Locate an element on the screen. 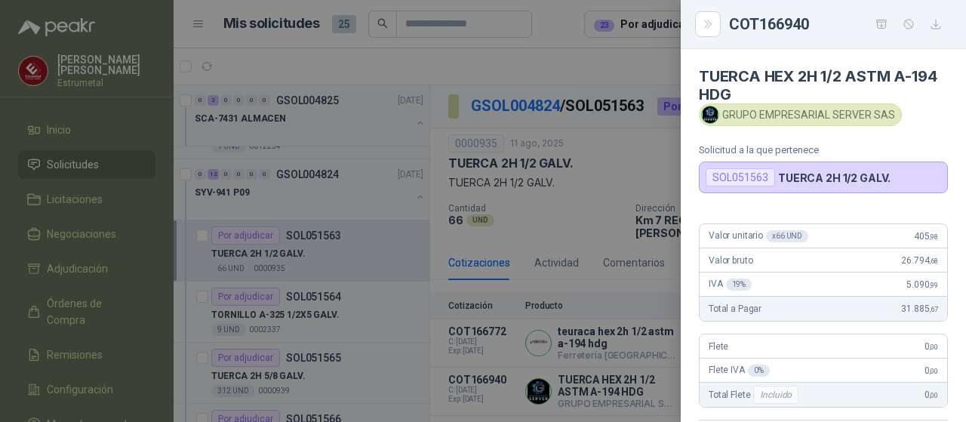 Image resolution: width=966 pixels, height=422 pixels. div: COT166940 is located at coordinates (838, 24).